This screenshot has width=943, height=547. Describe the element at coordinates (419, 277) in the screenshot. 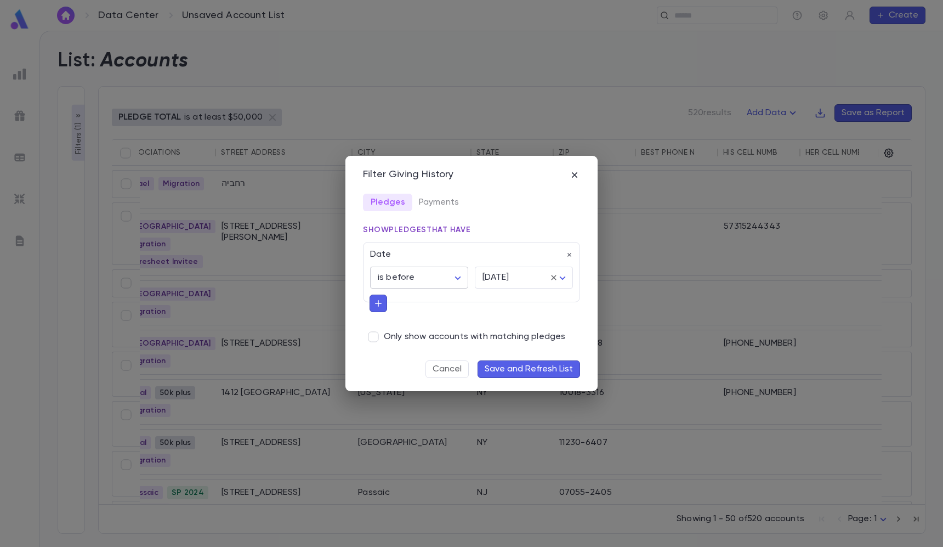

I see `div: is before` at that location.